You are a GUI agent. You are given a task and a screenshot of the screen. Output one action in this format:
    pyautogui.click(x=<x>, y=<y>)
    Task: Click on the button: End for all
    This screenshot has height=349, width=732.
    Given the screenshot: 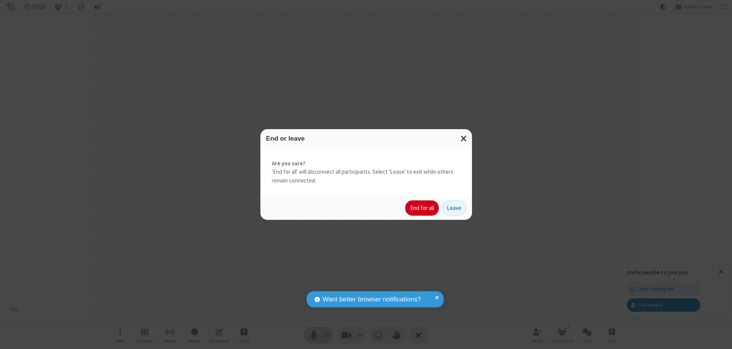 What is the action you would take?
    pyautogui.click(x=422, y=208)
    